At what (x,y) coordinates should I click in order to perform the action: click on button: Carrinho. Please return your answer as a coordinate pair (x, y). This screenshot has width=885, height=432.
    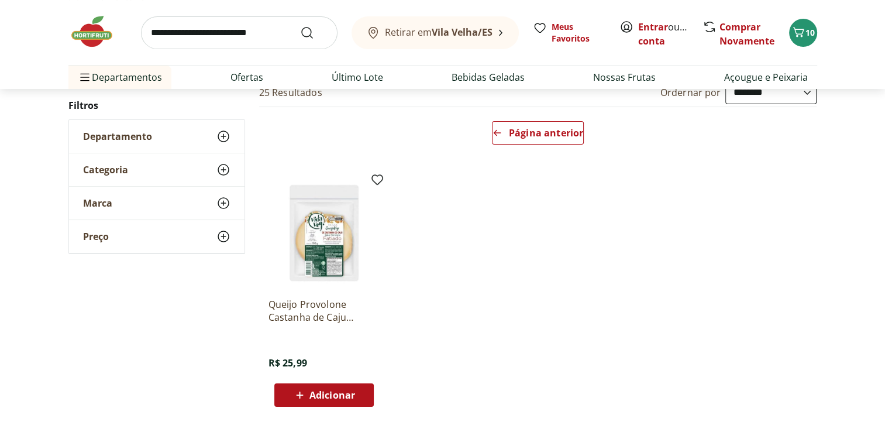
    Looking at the image, I should click on (803, 33).